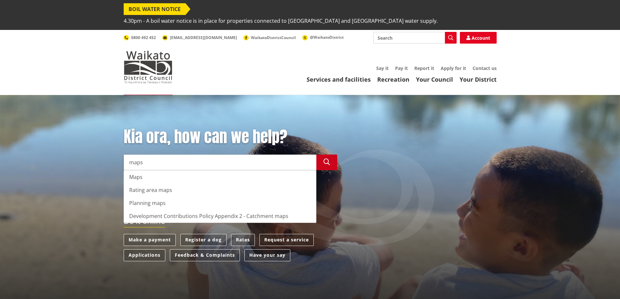  What do you see at coordinates (143, 37) in the screenshot?
I see `span: 0800 492 452` at bounding box center [143, 37].